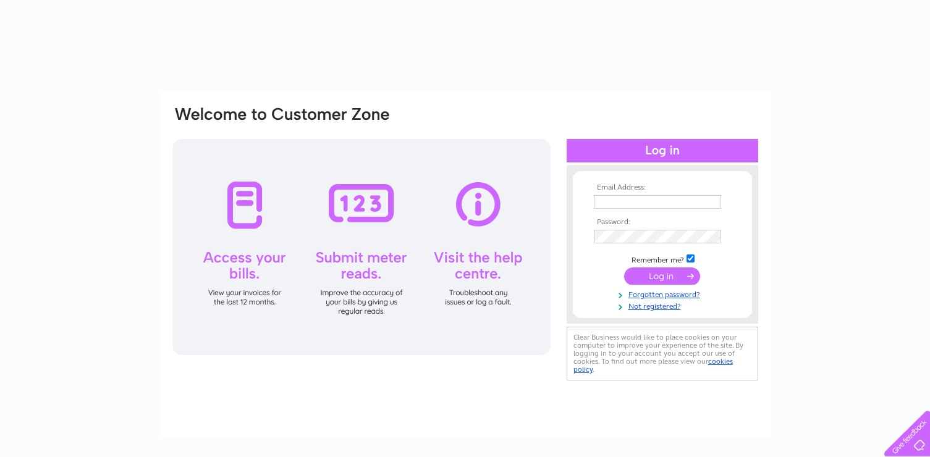 The height and width of the screenshot is (457, 930). Describe the element at coordinates (663, 259) in the screenshot. I see `td: Remember me?` at that location.